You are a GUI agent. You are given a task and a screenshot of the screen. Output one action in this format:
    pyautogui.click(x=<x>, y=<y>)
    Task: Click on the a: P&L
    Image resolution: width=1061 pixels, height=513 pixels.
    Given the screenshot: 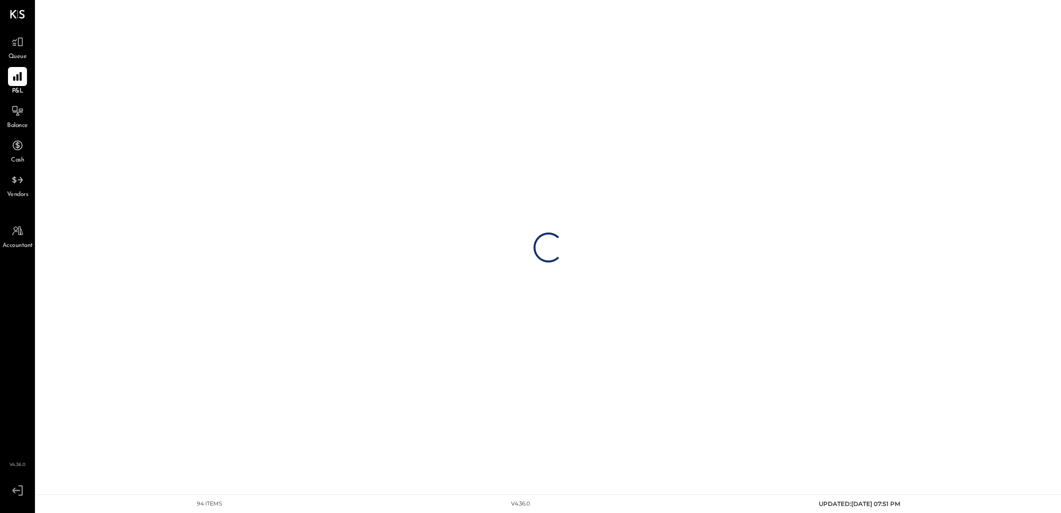 What is the action you would take?
    pyautogui.click(x=17, y=81)
    